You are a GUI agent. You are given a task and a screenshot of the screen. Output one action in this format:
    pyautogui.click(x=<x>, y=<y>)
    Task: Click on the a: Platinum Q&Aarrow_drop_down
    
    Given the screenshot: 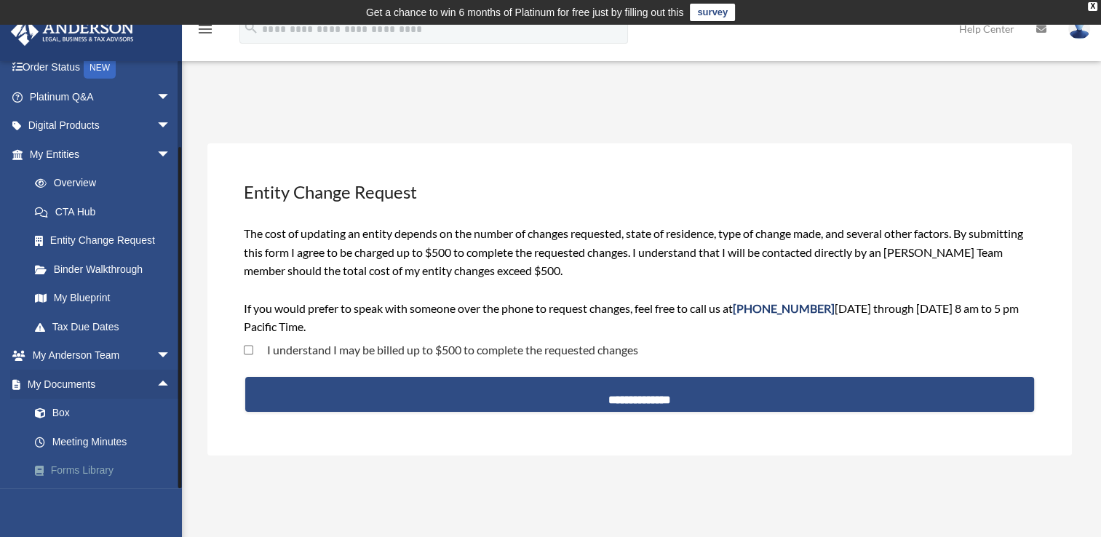 What is the action you would take?
    pyautogui.click(x=101, y=97)
    